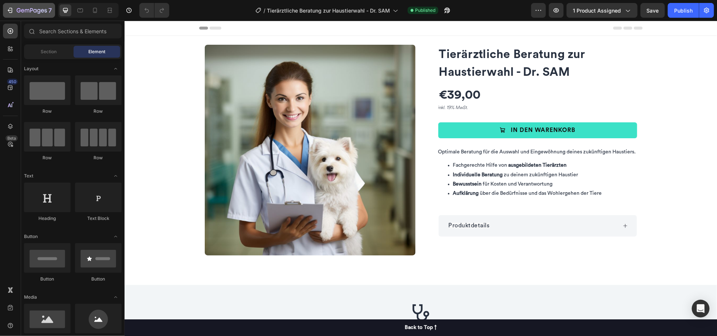 The height and width of the screenshot is (336, 717). Describe the element at coordinates (354, 154) in the screenshot. I see `strong: Individuelle Beratung` at that location.